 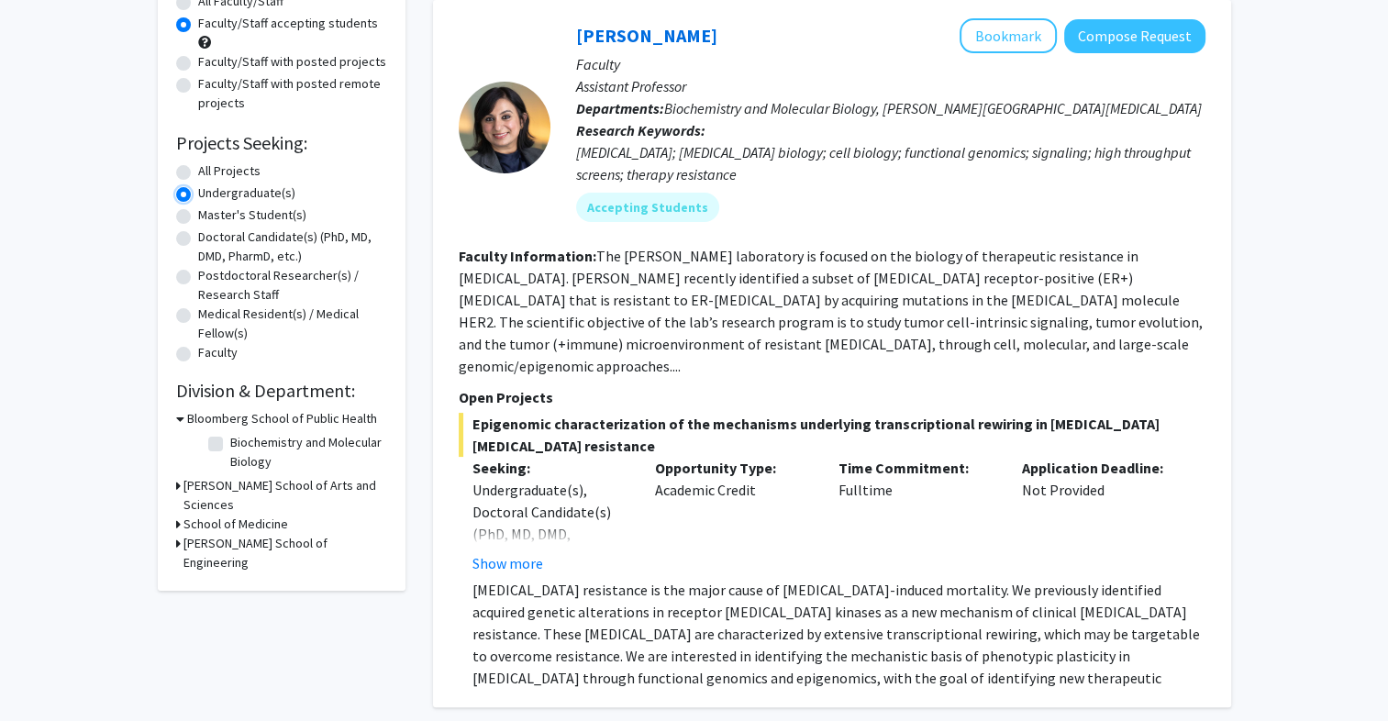 I want to click on p: Open Projects, so click(x=832, y=397).